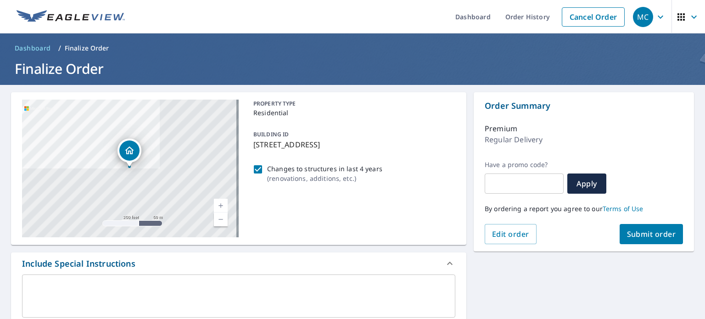 Image resolution: width=705 pixels, height=319 pixels. What do you see at coordinates (353, 104) in the screenshot?
I see `p: PROPERTY TYPE` at bounding box center [353, 104].